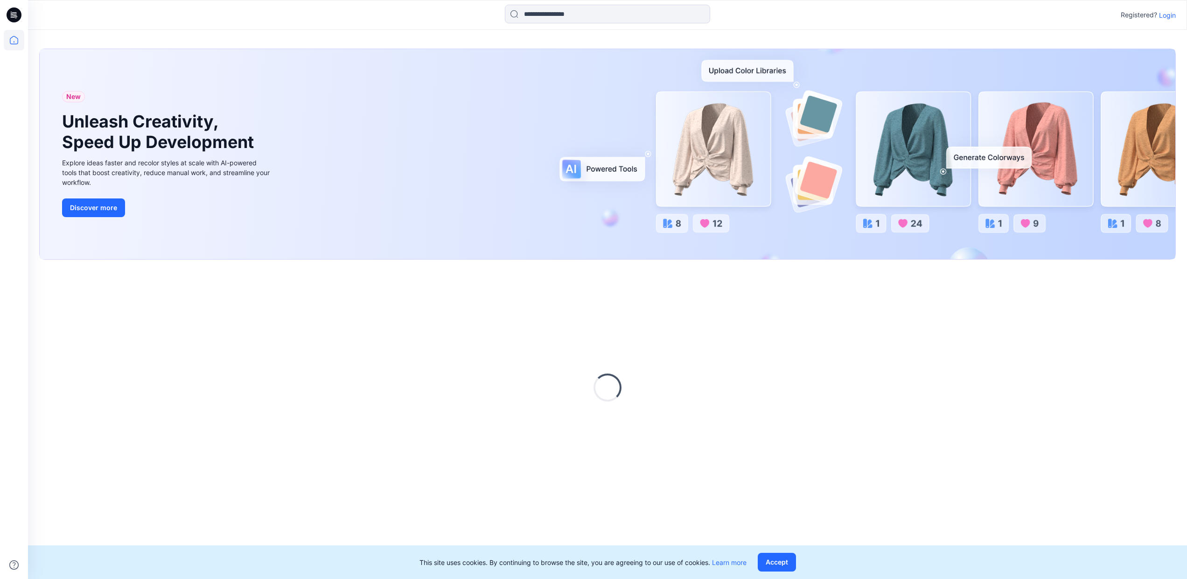 The image size is (1187, 579). What do you see at coordinates (1167, 15) in the screenshot?
I see `p: Login` at bounding box center [1167, 15].